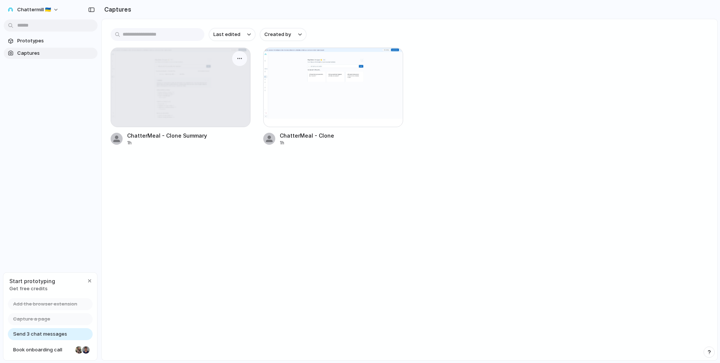 The height and width of the screenshot is (363, 720). What do you see at coordinates (40, 334) in the screenshot?
I see `span: Send 3 chat messages` at bounding box center [40, 334].